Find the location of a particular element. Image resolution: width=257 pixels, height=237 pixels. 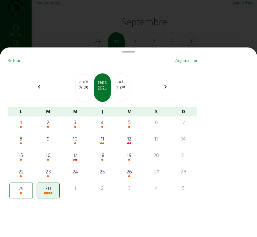

div: 30 is located at coordinates (48, 188).